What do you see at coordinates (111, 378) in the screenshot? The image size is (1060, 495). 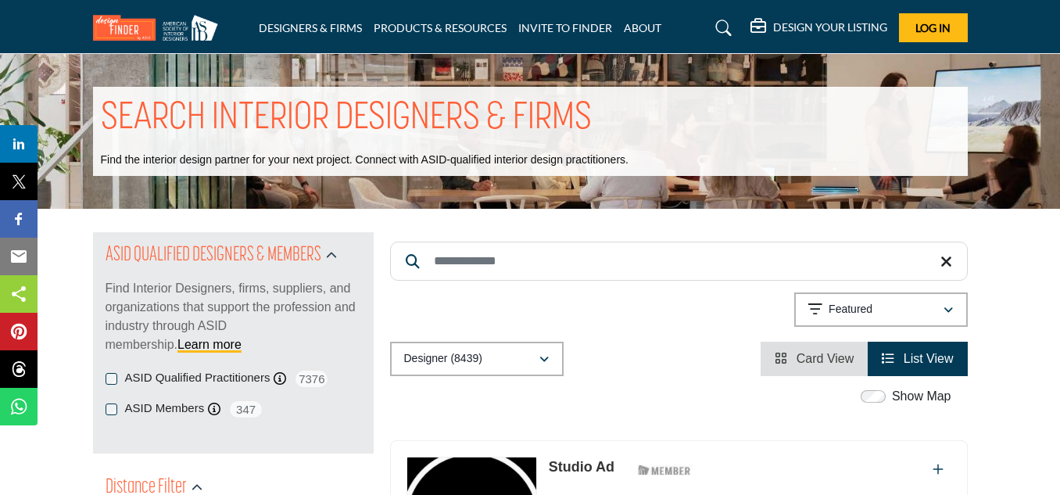 I see `input: ASID Qualified Practitioners checkbox` at bounding box center [111, 378].